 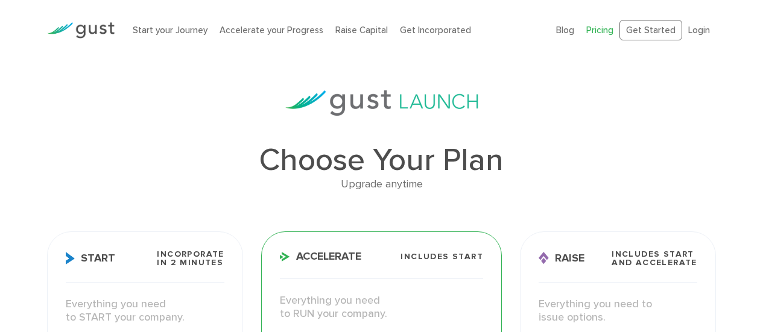 I want to click on img: Gust Logo, so click(x=81, y=30).